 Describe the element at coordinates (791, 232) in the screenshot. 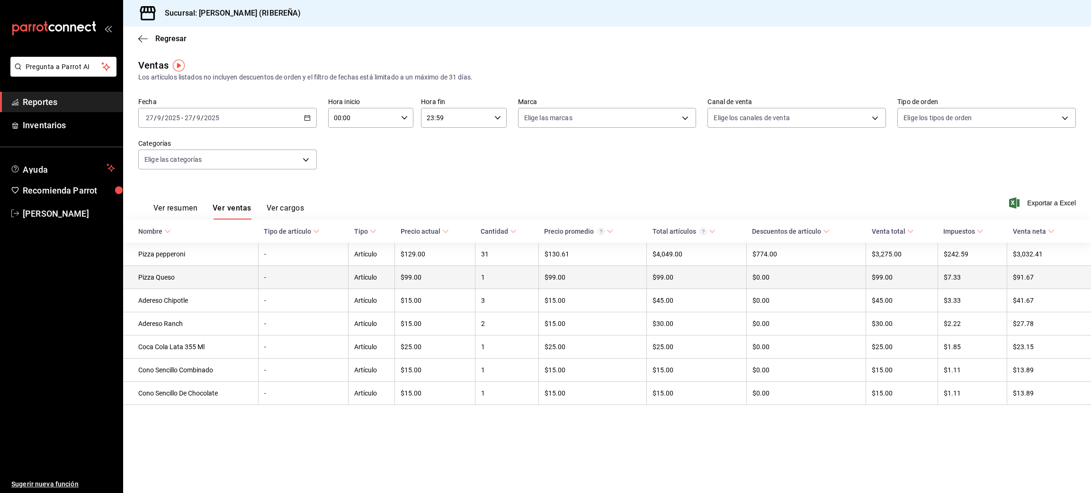

I see `span: Descuentos de artículo` at that location.